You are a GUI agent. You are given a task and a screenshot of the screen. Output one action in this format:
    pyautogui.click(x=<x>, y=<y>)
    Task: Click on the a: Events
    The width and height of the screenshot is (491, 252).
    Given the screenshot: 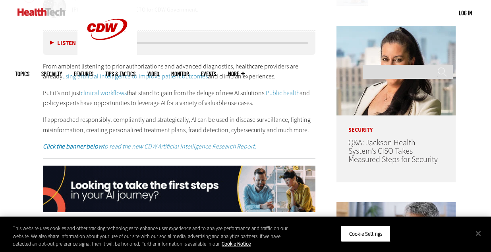 What is the action you would take?
    pyautogui.click(x=209, y=74)
    